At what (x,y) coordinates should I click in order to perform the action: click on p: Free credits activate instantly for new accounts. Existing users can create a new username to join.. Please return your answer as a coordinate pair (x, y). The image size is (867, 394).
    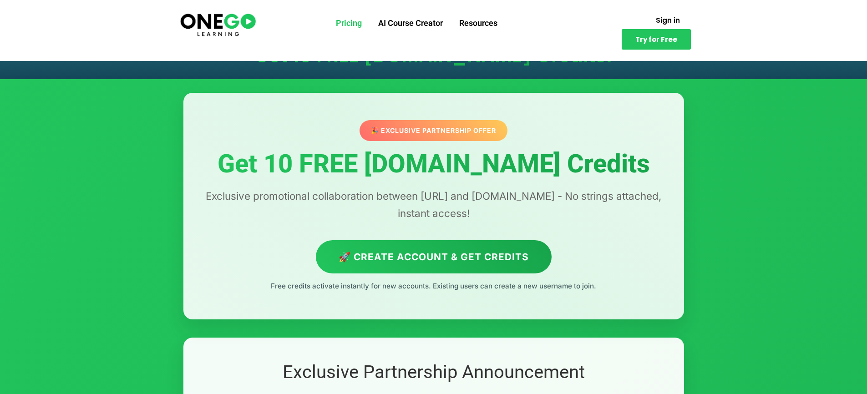
    Looking at the image, I should click on (434, 286).